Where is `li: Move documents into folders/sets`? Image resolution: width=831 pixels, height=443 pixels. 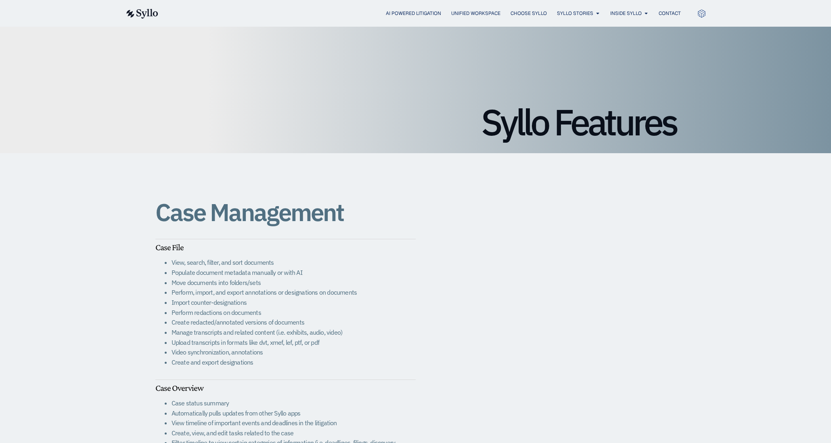 li: Move documents into folders/sets is located at coordinates (294, 282).